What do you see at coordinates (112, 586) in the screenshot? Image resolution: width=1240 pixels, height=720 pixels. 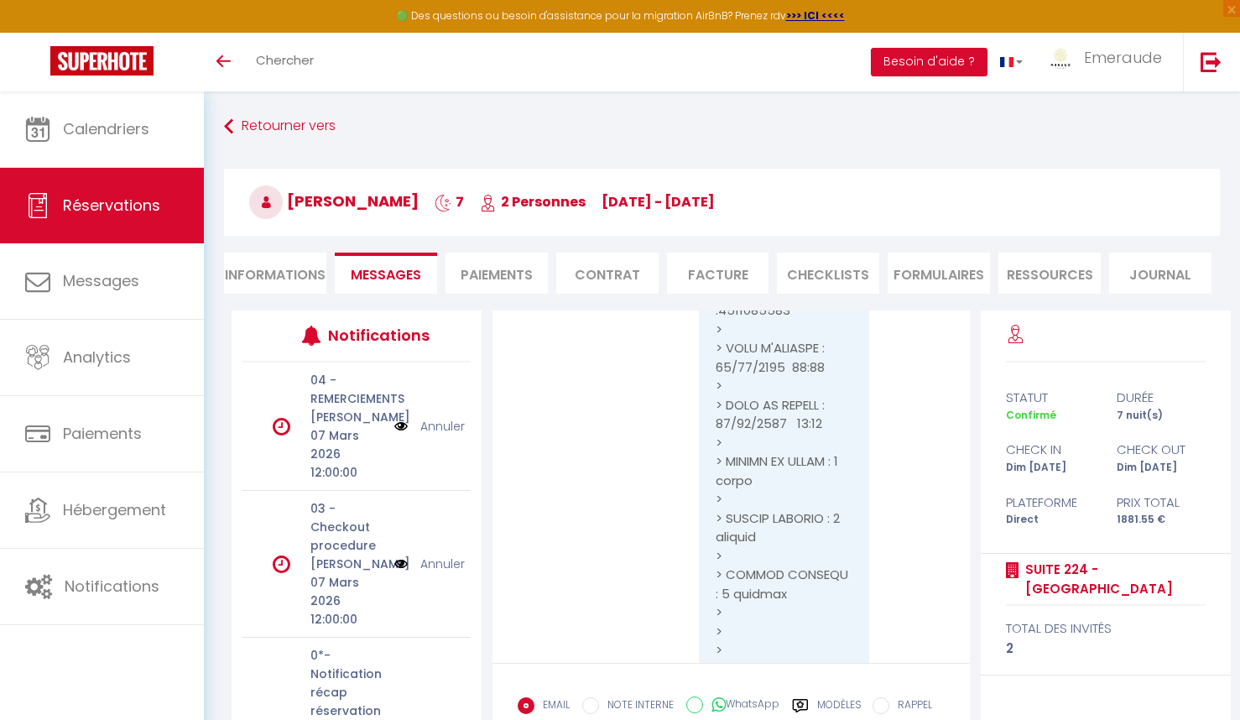 I see `span: Notifications` at bounding box center [112, 586].